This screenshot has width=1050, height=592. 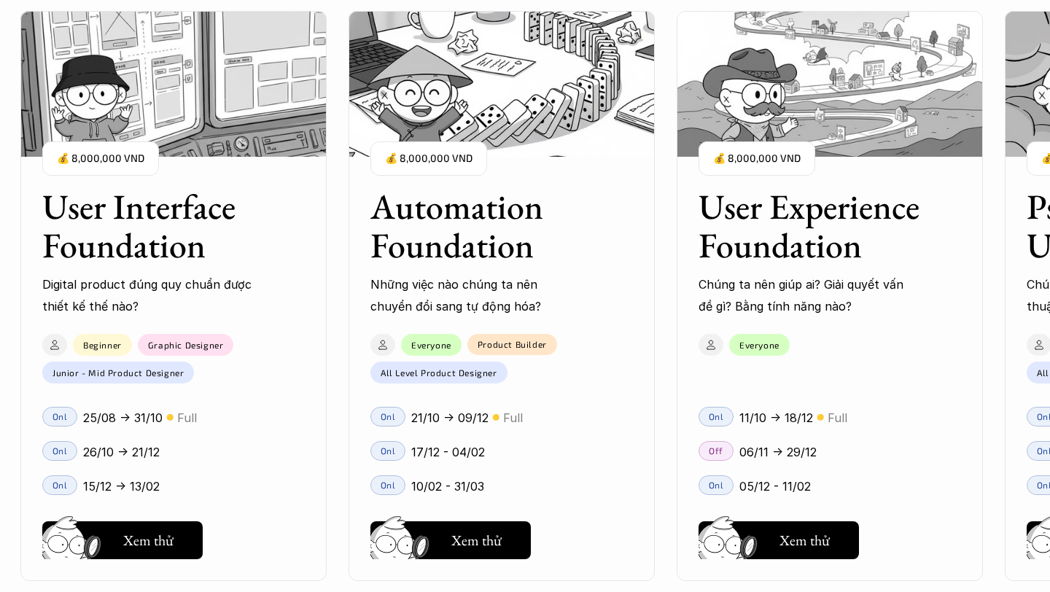 I want to click on p: Digital product đúng quy chuẩn được thiết kế thế nào?, so click(x=148, y=295).